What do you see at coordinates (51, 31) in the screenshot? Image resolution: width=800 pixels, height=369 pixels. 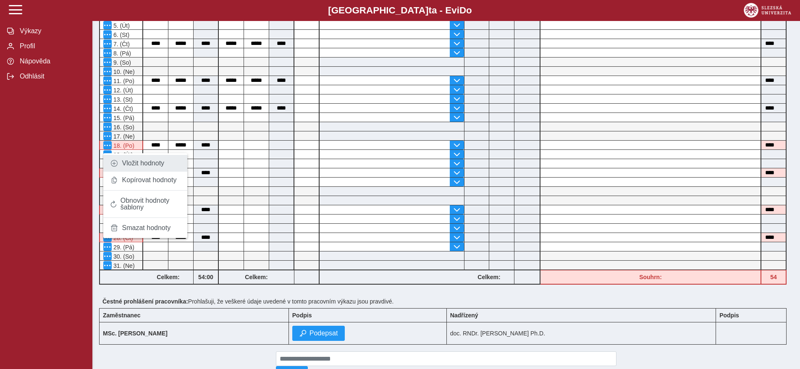 I see `span: Výkazy` at bounding box center [51, 31].